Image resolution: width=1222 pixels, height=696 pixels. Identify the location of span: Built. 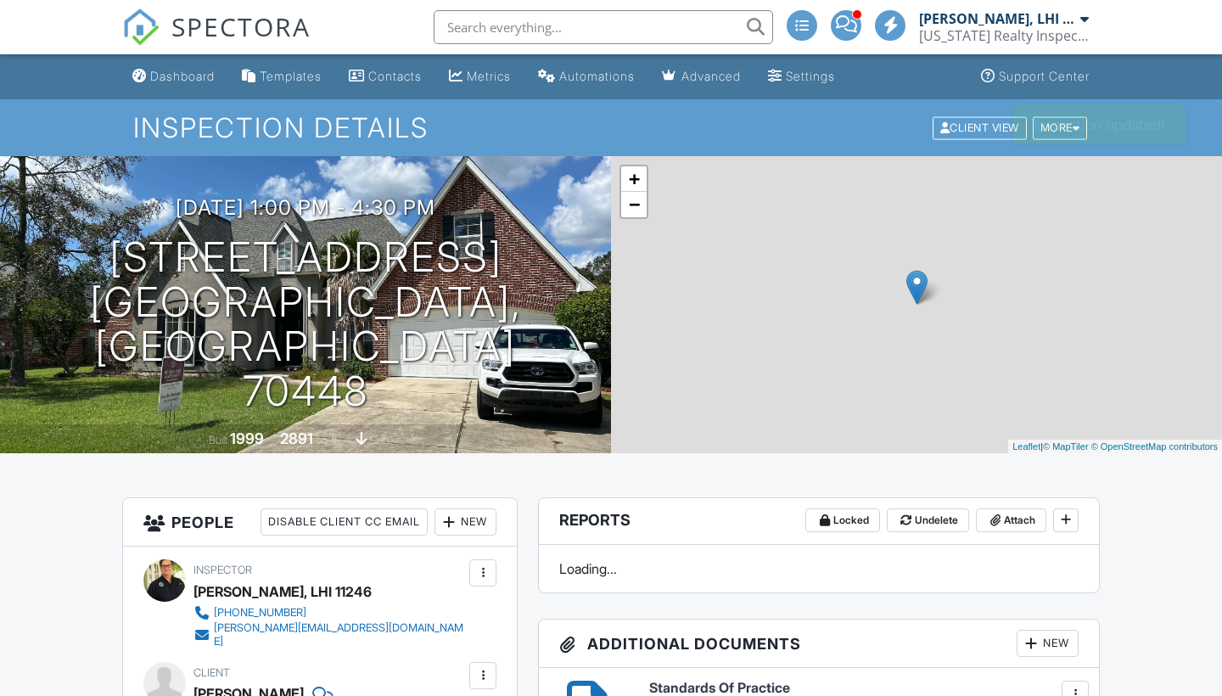
(218, 440).